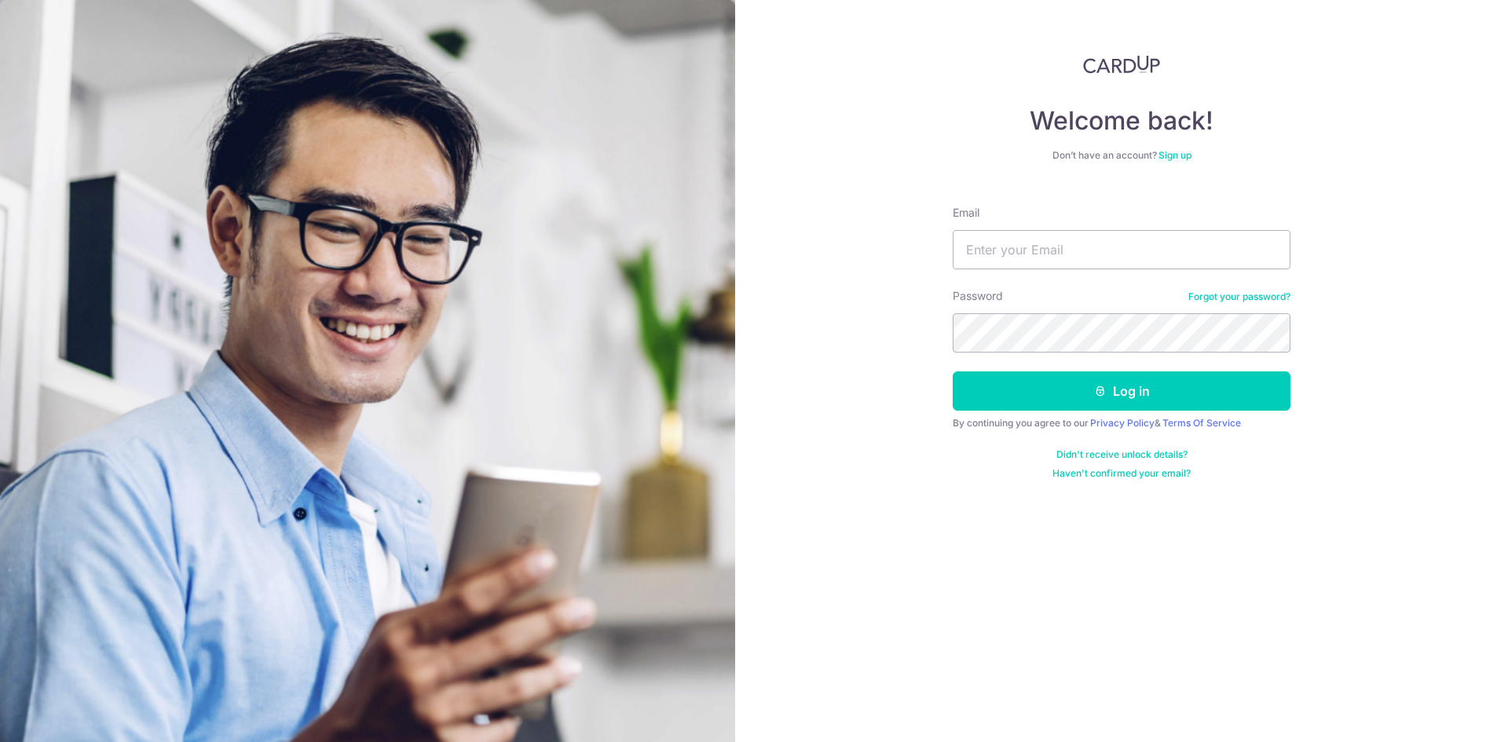 Image resolution: width=1508 pixels, height=742 pixels. What do you see at coordinates (978, 296) in the screenshot?
I see `label: Password` at bounding box center [978, 296].